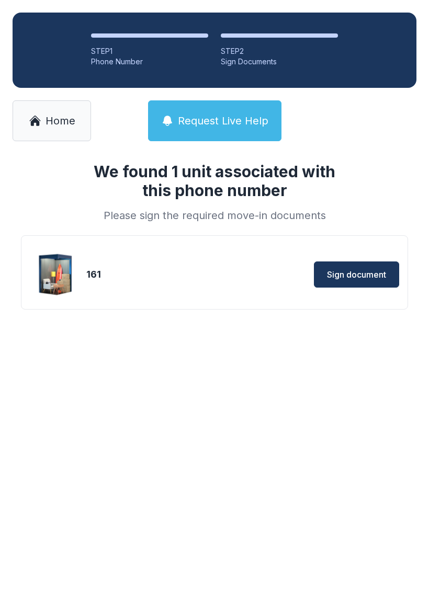 The width and height of the screenshot is (429, 594). I want to click on span: Request Live Help, so click(223, 121).